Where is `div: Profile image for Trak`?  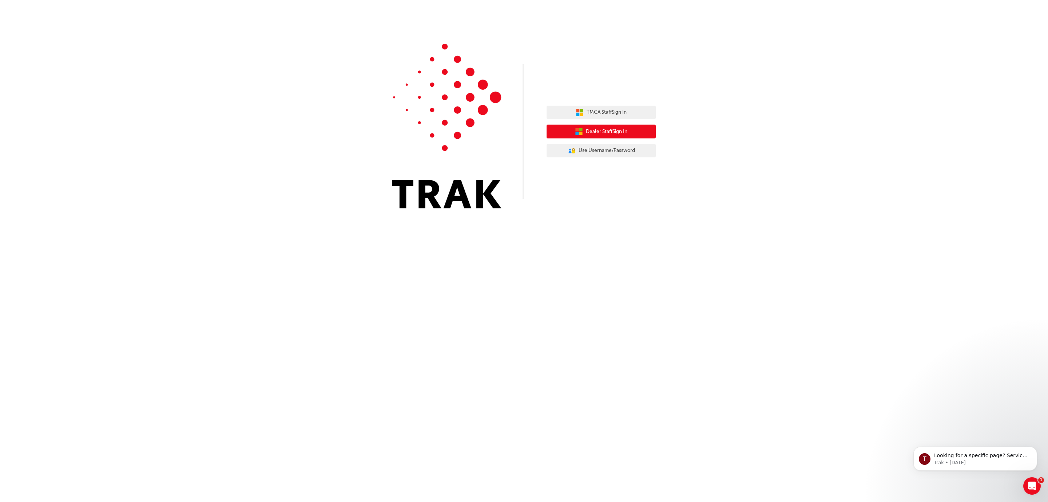
div: Profile image for Trak is located at coordinates (22, 28).